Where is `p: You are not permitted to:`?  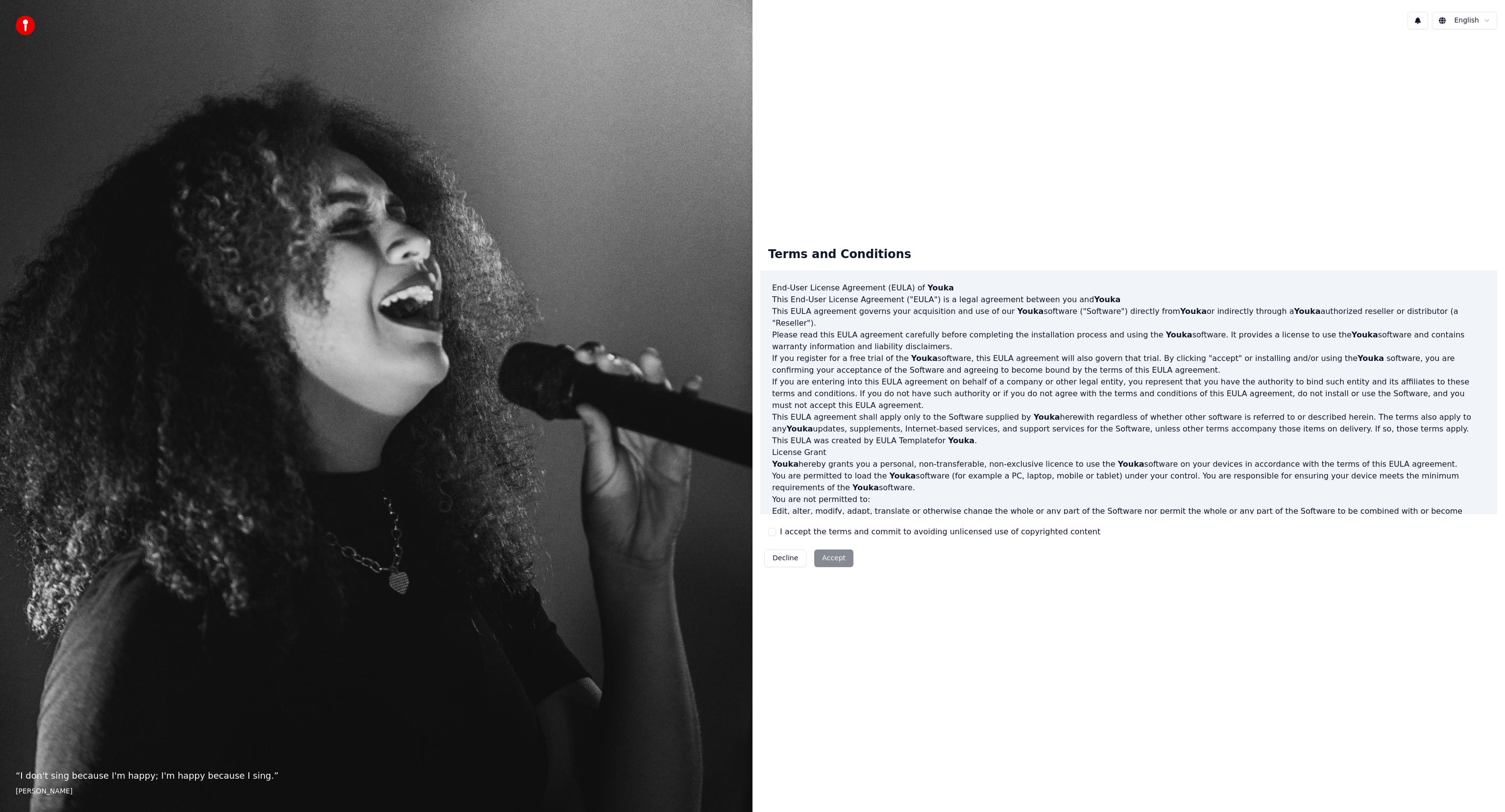 p: You are not permitted to: is located at coordinates (1129, 500).